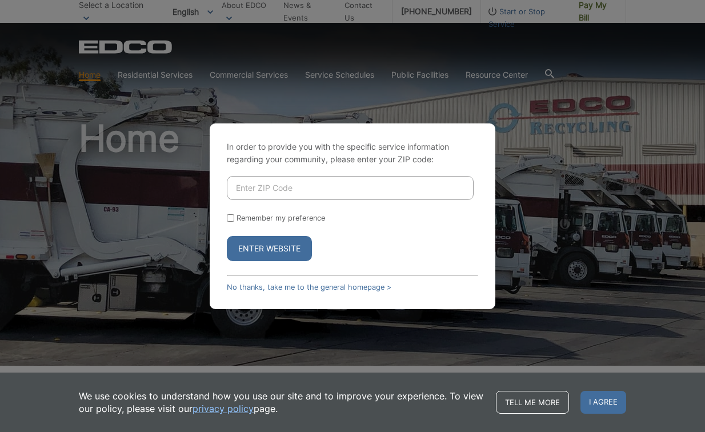 This screenshot has height=432, width=705. I want to click on label: Remember my preference, so click(281, 218).